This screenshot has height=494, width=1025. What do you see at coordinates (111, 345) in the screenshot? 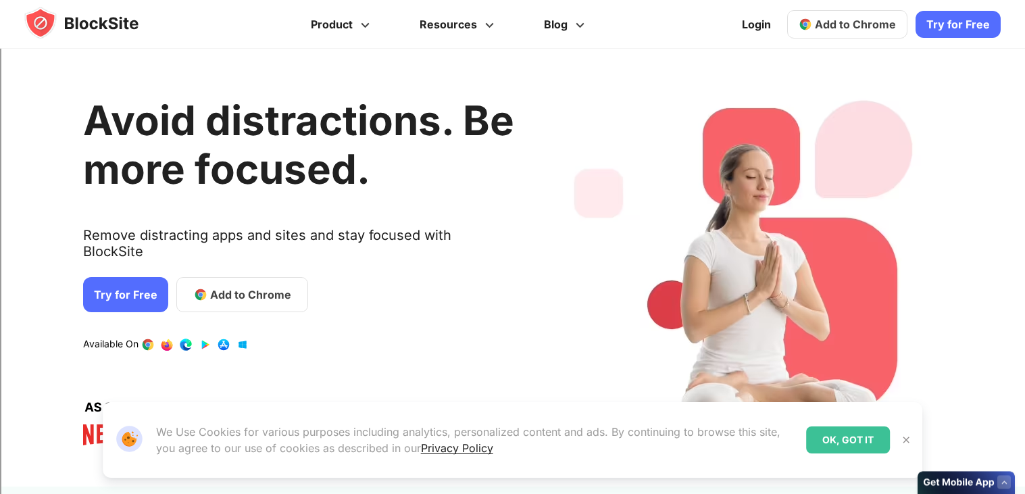
I see `text: Available On` at bounding box center [111, 345].